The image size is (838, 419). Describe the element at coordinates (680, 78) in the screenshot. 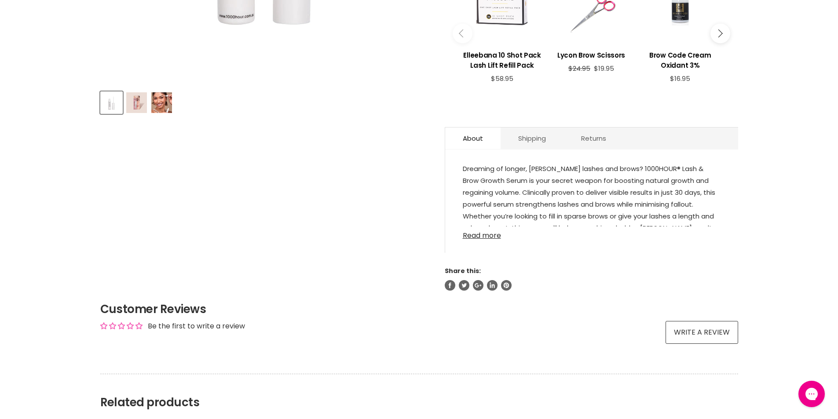

I see `span: $16.95` at that location.